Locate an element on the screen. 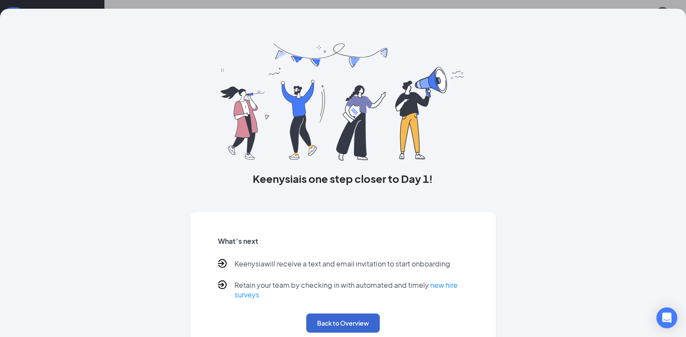 The height and width of the screenshot is (337, 686). h5: What’s next is located at coordinates (343, 241).